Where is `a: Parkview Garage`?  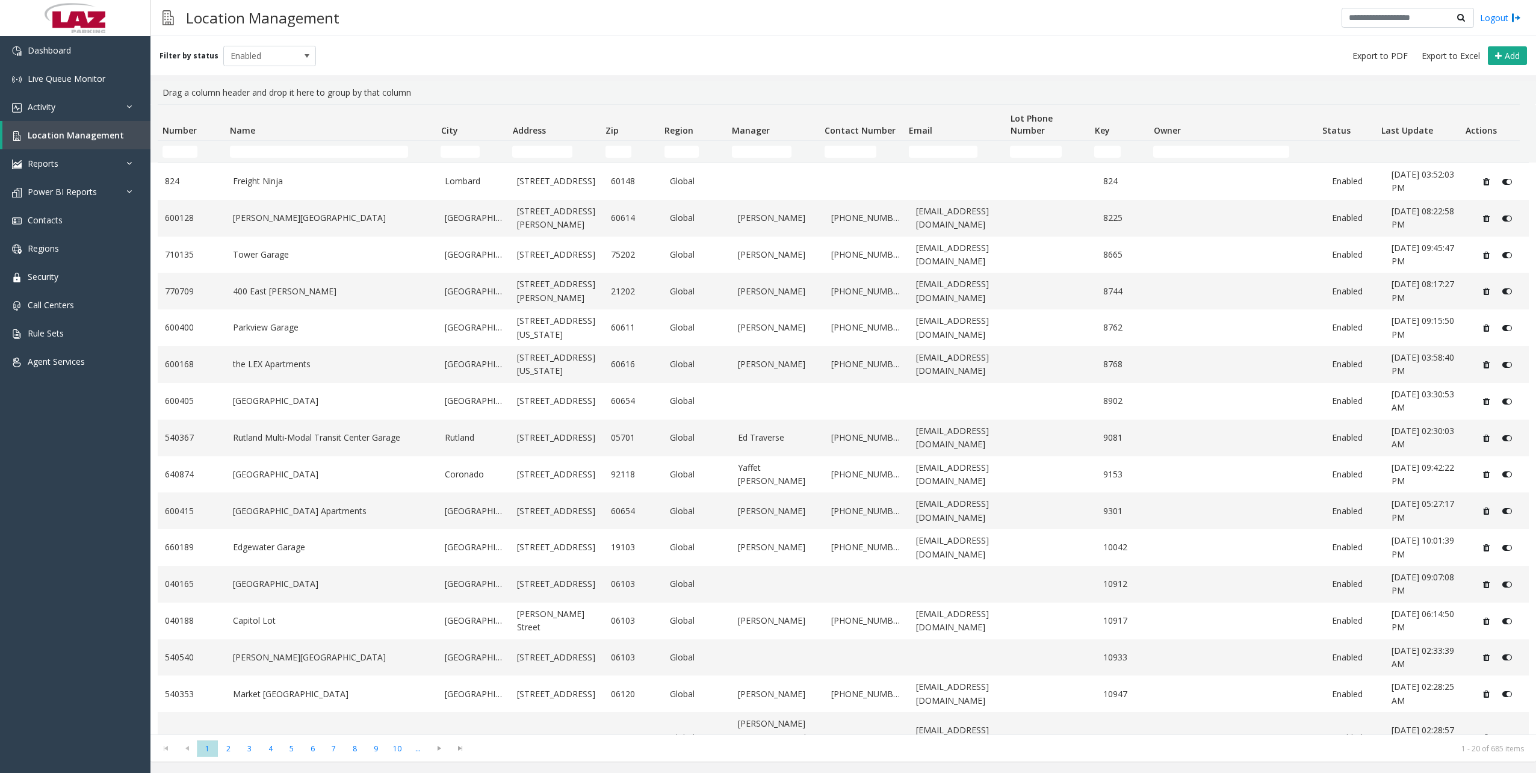
a: Parkview Garage is located at coordinates (332, 327).